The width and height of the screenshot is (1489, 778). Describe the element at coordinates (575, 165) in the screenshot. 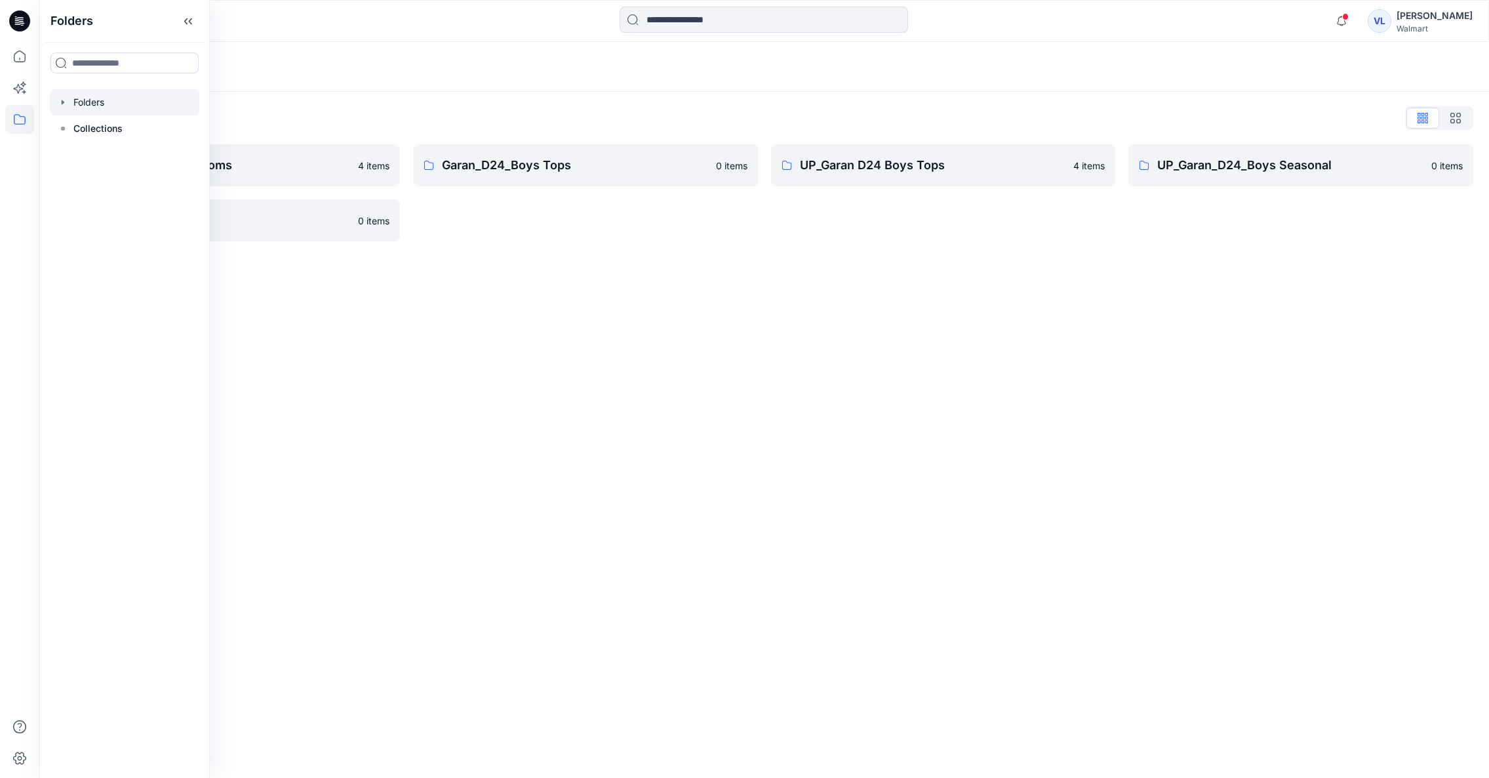

I see `p: Garan_D24_Boys Tops` at that location.